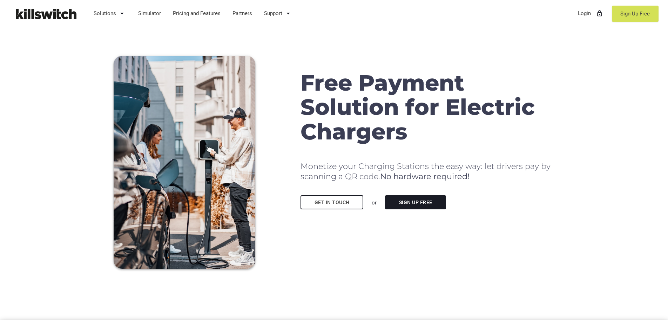 The height and width of the screenshot is (320, 668). I want to click on a: Support, so click(278, 13).